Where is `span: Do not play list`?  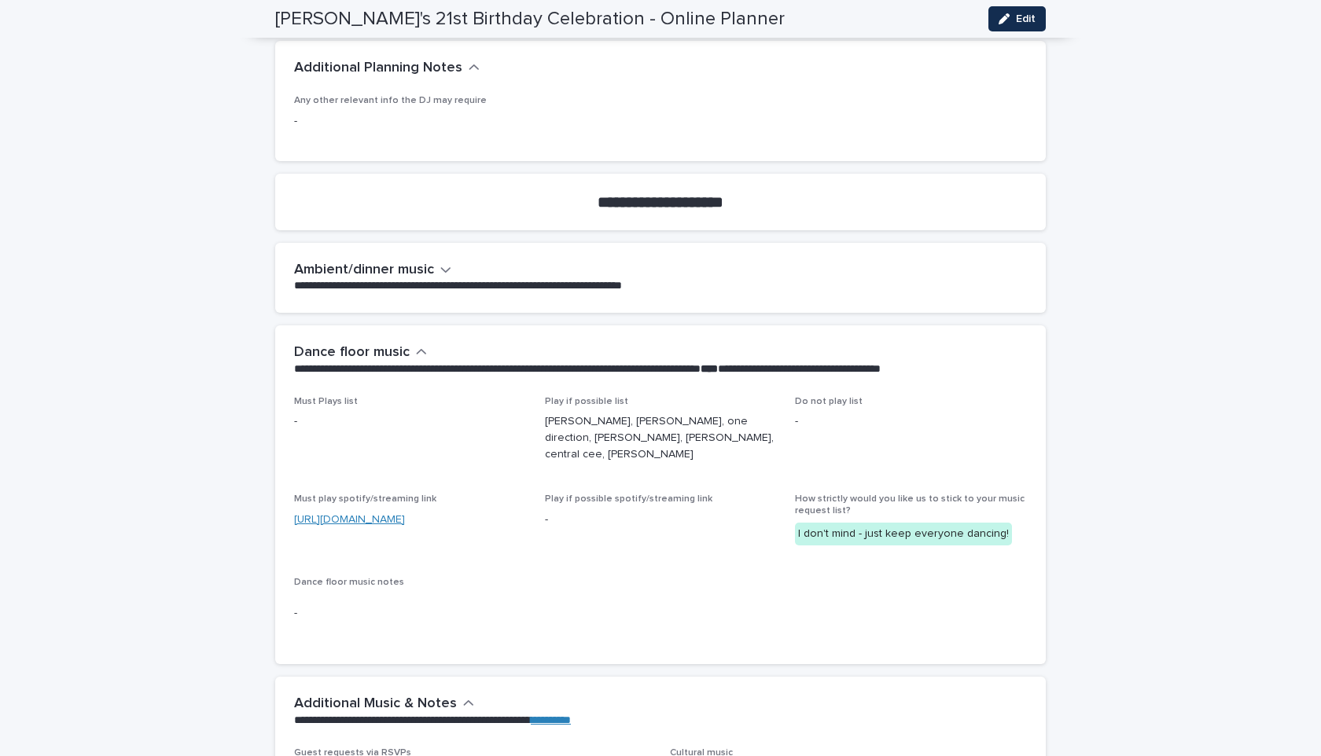
span: Do not play list is located at coordinates (829, 402).